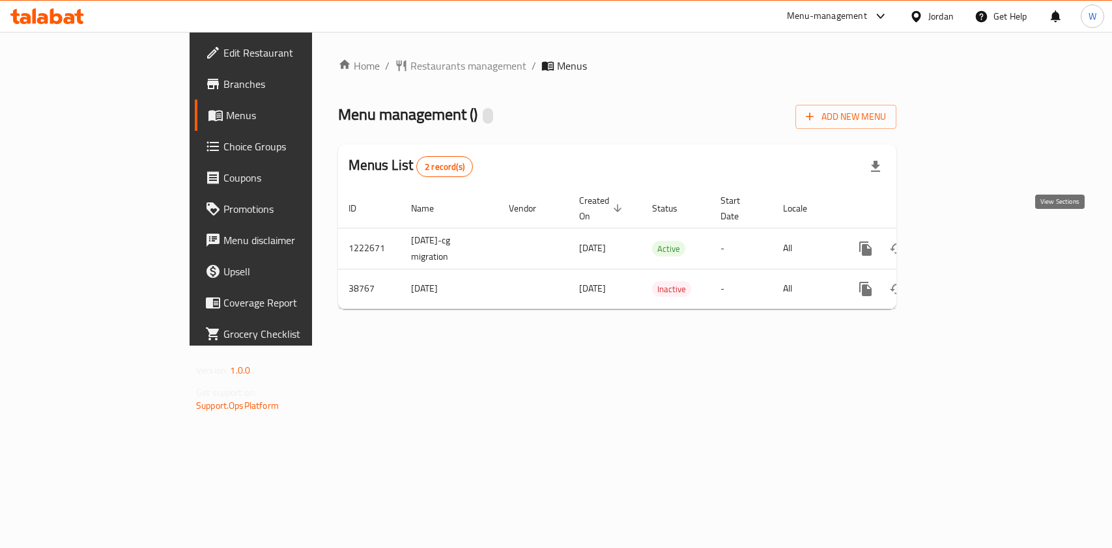 Image resolution: width=1112 pixels, height=548 pixels. I want to click on span: Coverage Report, so click(294, 303).